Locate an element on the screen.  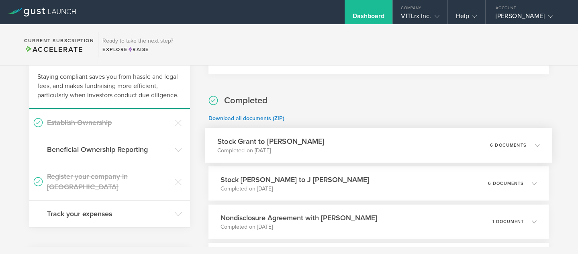
div: Dashboard is located at coordinates (369, 18).